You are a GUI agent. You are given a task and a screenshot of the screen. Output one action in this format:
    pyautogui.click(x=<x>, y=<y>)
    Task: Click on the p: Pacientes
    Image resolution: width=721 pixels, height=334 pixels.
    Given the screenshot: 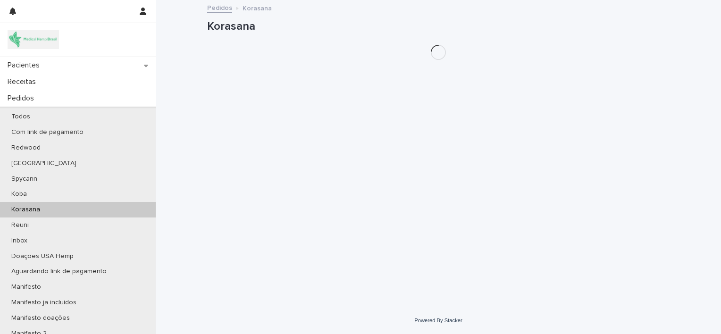 What is the action you would take?
    pyautogui.click(x=25, y=65)
    